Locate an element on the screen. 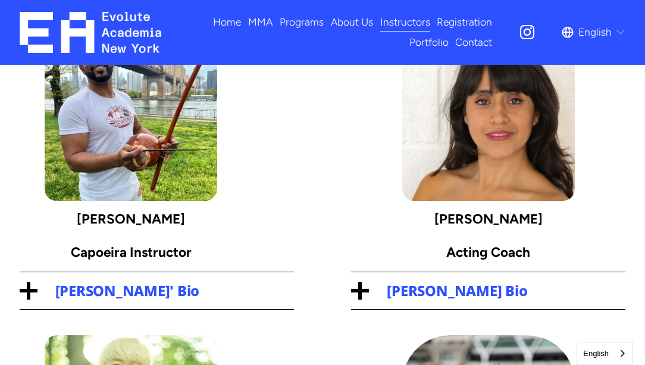 This screenshot has width=645, height=365. a: About Us is located at coordinates (352, 22).